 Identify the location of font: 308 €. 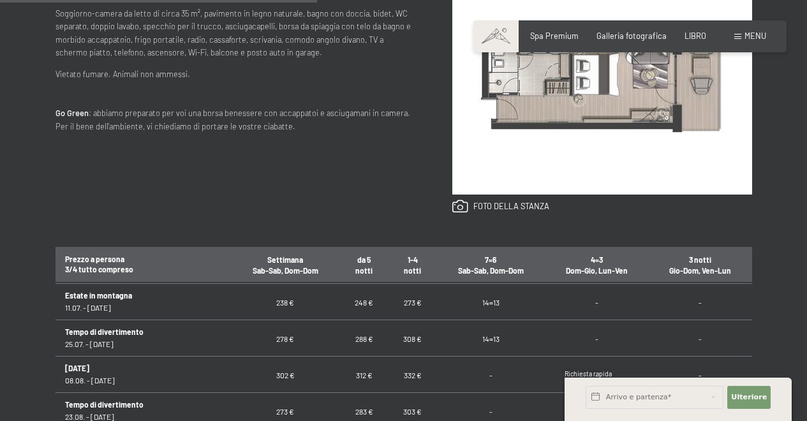
(412, 338).